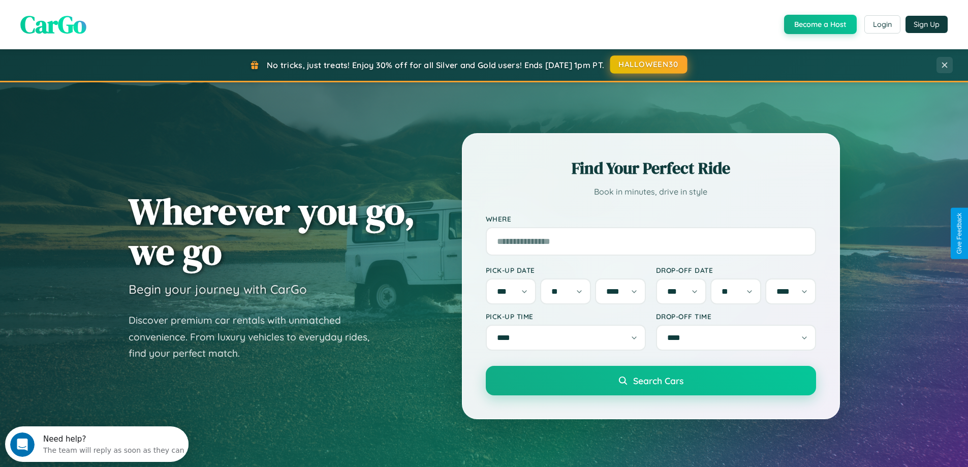 The image size is (968, 467). I want to click on div: Give Feedback, so click(959, 233).